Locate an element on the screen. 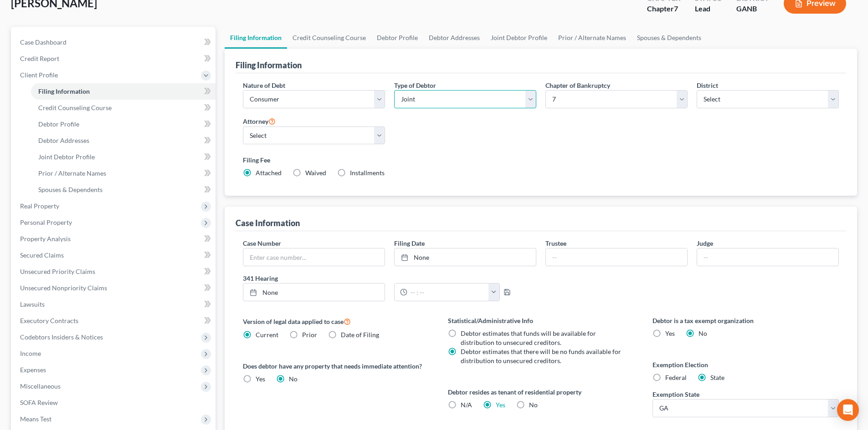  span: Client Profile is located at coordinates (39, 75).